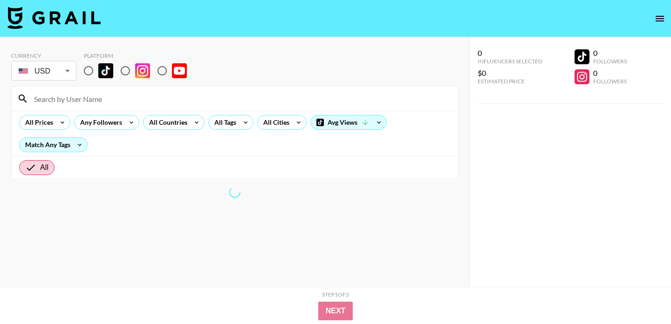  I want to click on div: Platform, so click(139, 55).